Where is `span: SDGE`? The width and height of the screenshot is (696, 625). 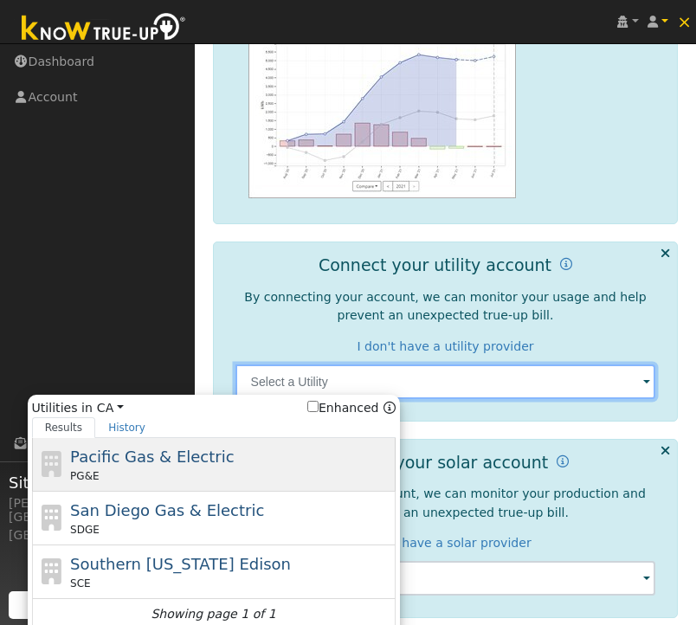 span: SDGE is located at coordinates (85, 530).